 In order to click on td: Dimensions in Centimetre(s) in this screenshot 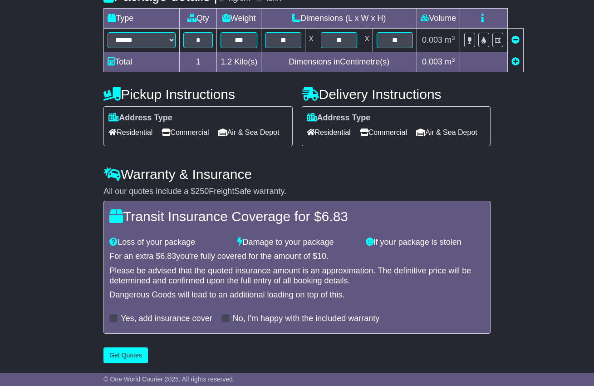, I will do `click(339, 62)`.